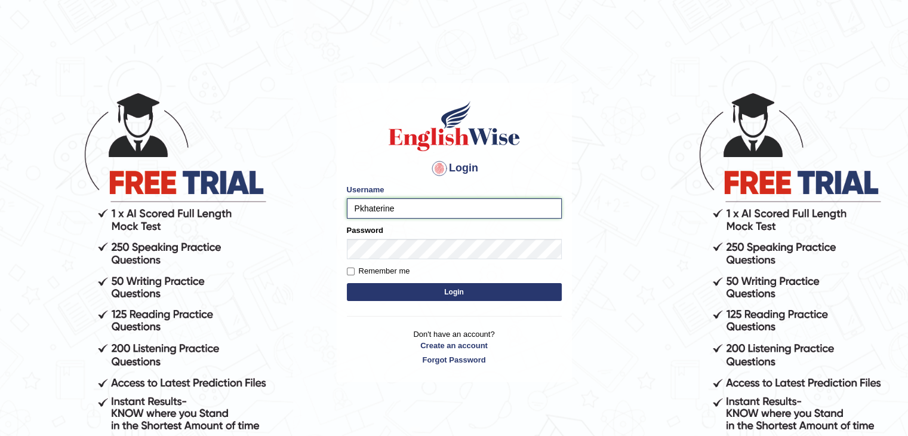 The height and width of the screenshot is (436, 908). What do you see at coordinates (365, 230) in the screenshot?
I see `label: Password` at bounding box center [365, 230].